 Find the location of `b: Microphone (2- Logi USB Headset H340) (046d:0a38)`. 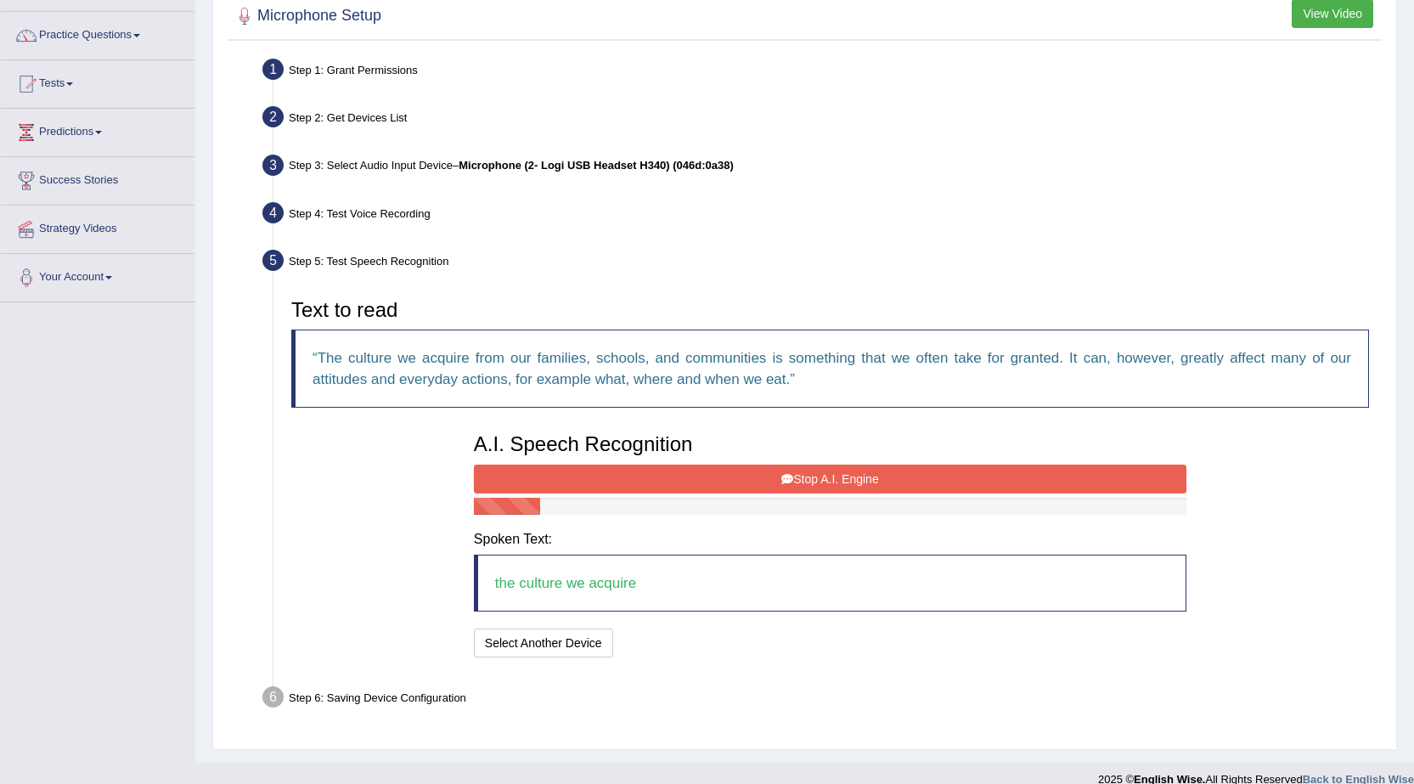

b: Microphone (2- Logi USB Headset H340) (046d:0a38) is located at coordinates (596, 165).